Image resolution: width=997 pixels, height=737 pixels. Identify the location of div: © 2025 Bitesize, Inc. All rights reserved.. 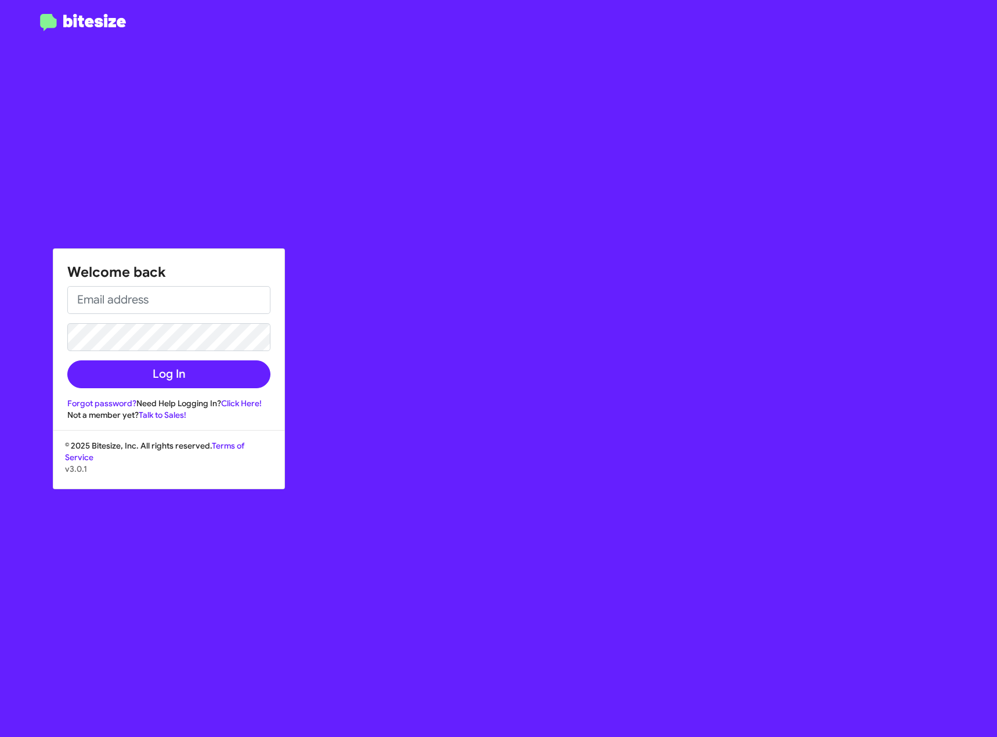
(169, 464).